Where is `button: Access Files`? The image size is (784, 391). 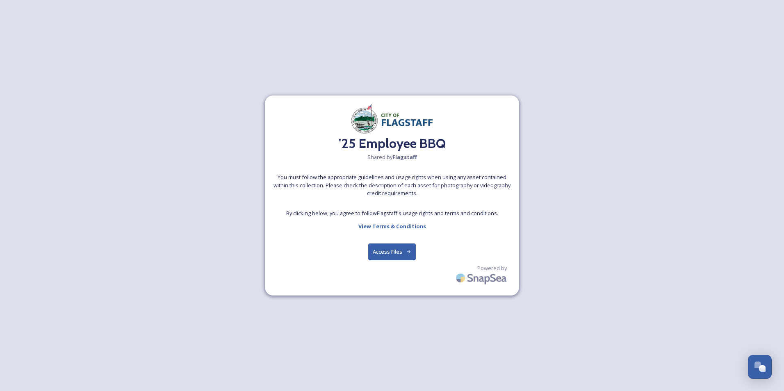
button: Access Files is located at coordinates (392, 252).